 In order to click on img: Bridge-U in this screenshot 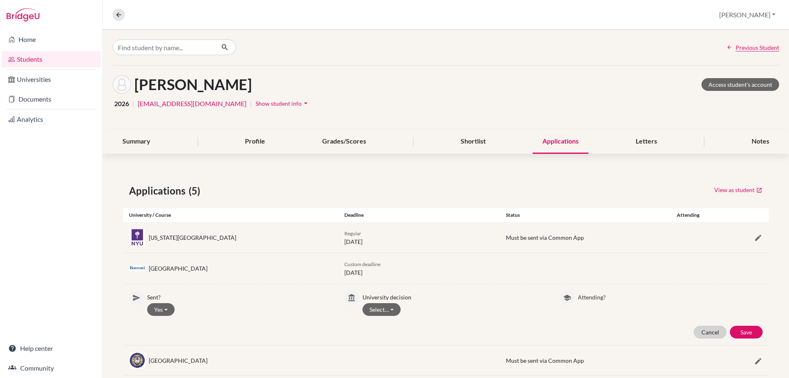, I will do `click(23, 15)`.